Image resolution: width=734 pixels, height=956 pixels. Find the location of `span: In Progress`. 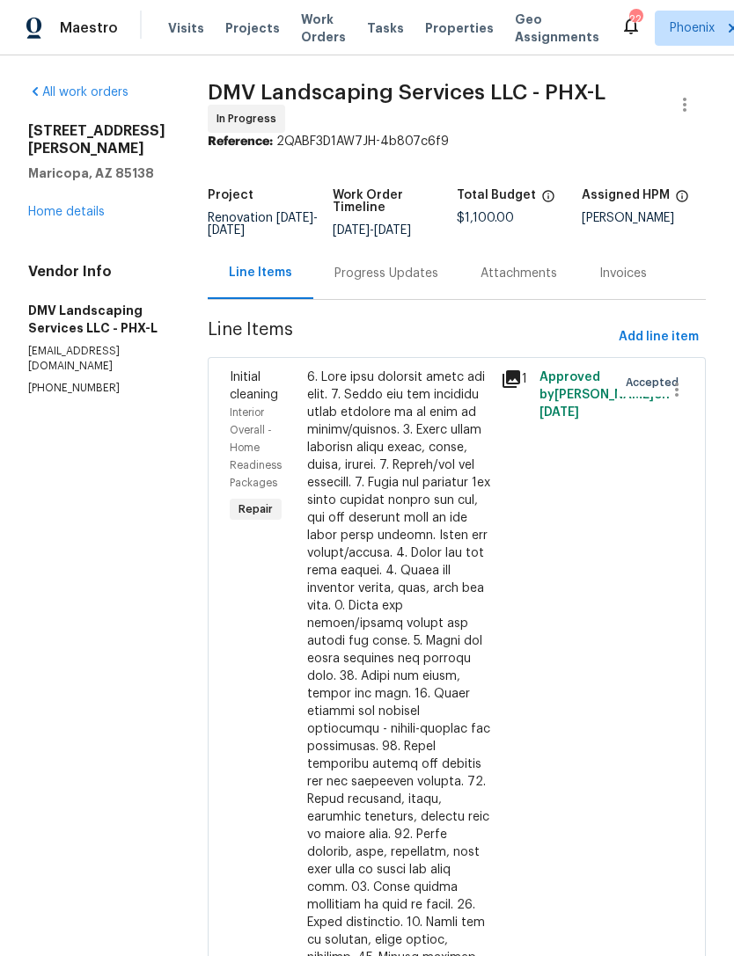

span: In Progress is located at coordinates (250, 119).